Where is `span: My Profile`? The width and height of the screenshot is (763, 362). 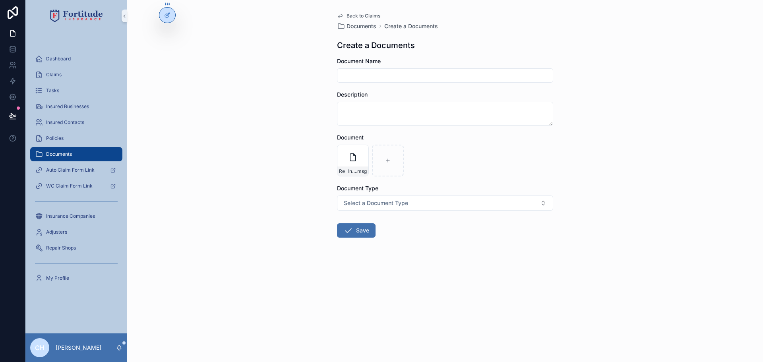
span: My Profile is located at coordinates (58, 278).